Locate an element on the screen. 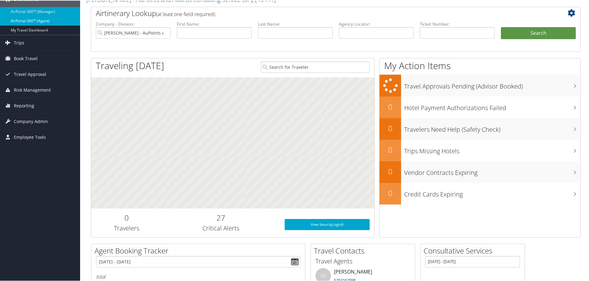 The image size is (589, 281). h3: Travelers Need Help (Safety Check) is located at coordinates (492, 127).